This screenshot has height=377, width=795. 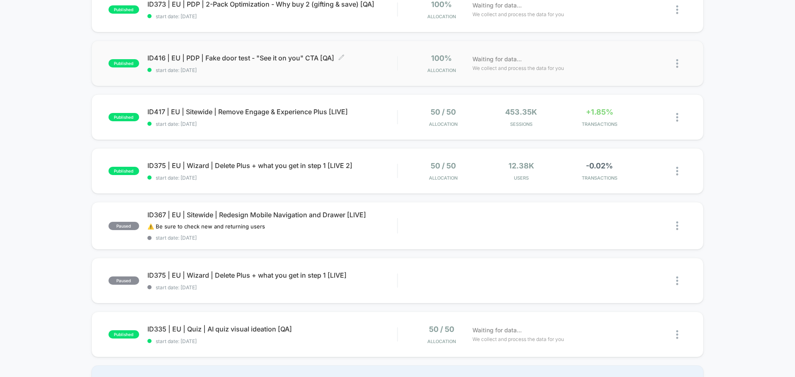 I want to click on span: 100%, so click(x=441, y=58).